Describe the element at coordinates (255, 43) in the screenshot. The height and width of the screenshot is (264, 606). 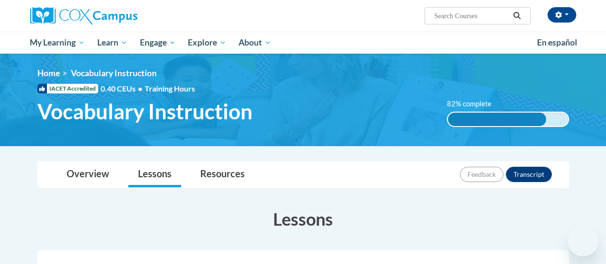
I see `a: About` at that location.